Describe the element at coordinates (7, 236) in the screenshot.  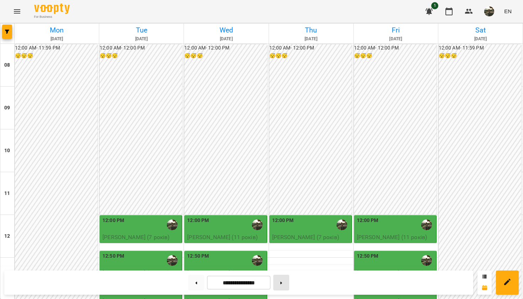
I see `h6: 12` at that location.